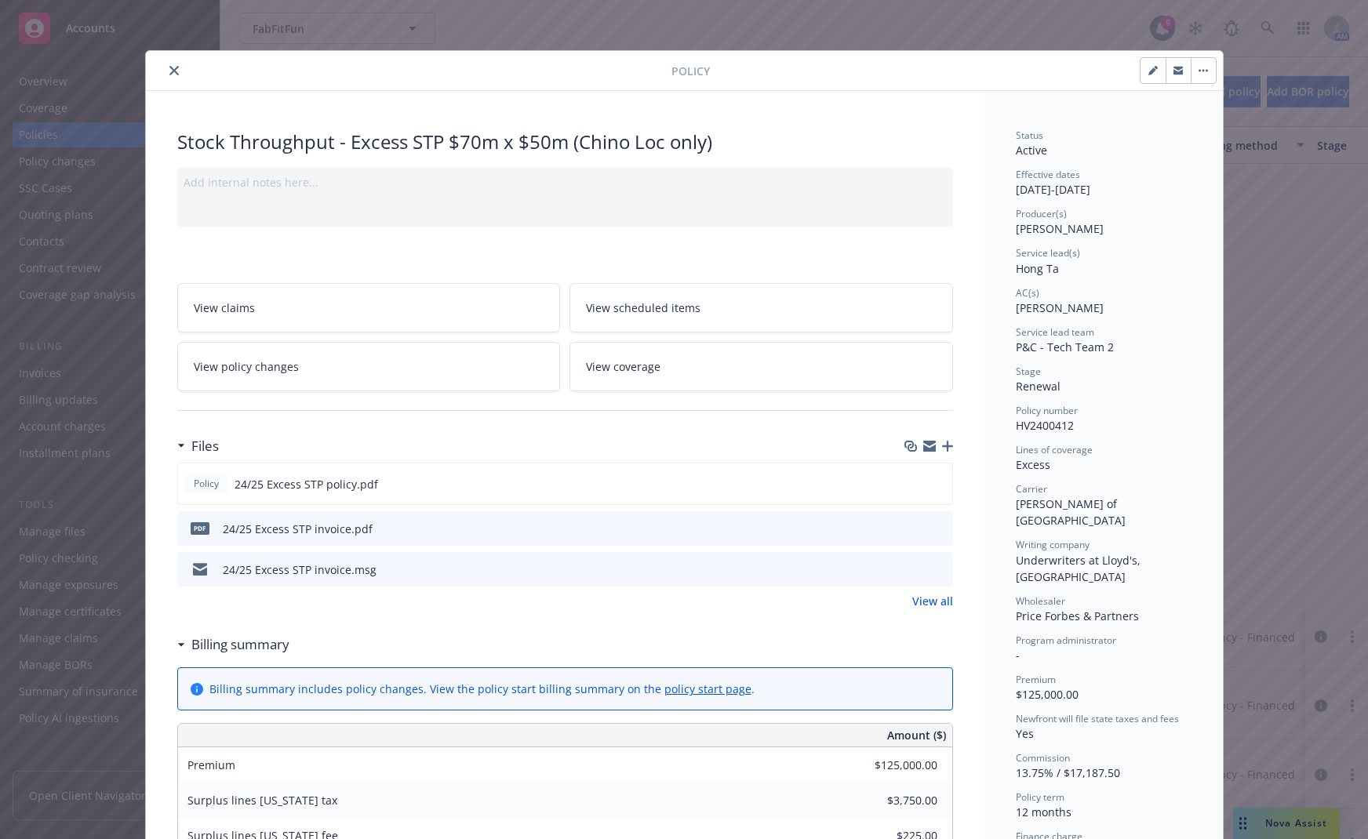 The image size is (1368, 839). Describe the element at coordinates (1066, 640) in the screenshot. I see `span: Program administrator` at that location.